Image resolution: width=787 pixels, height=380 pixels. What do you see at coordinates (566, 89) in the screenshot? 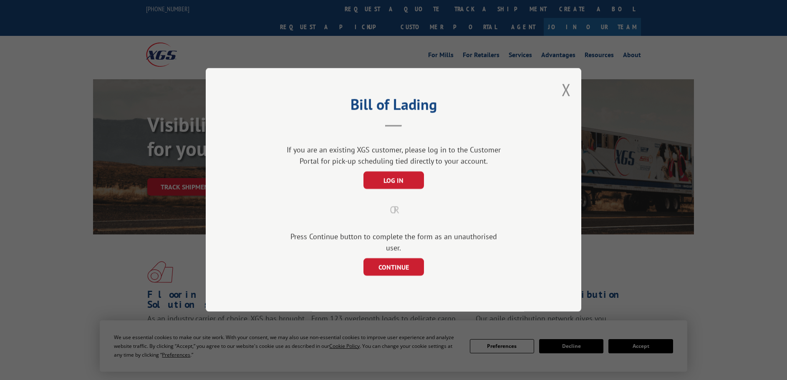
I see `button: Close modal` at bounding box center [566, 89].